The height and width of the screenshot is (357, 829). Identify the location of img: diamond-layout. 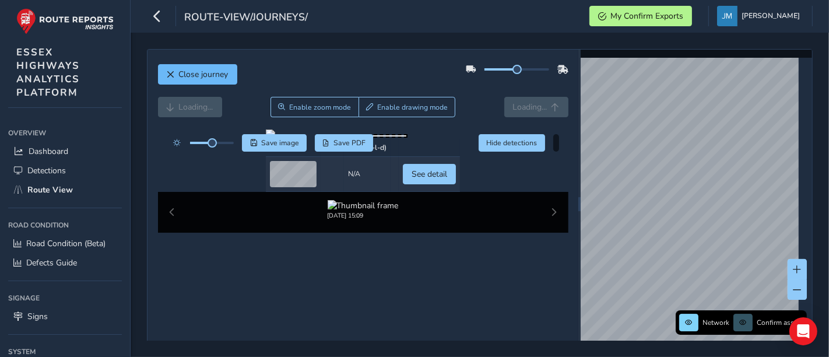
(727, 16).